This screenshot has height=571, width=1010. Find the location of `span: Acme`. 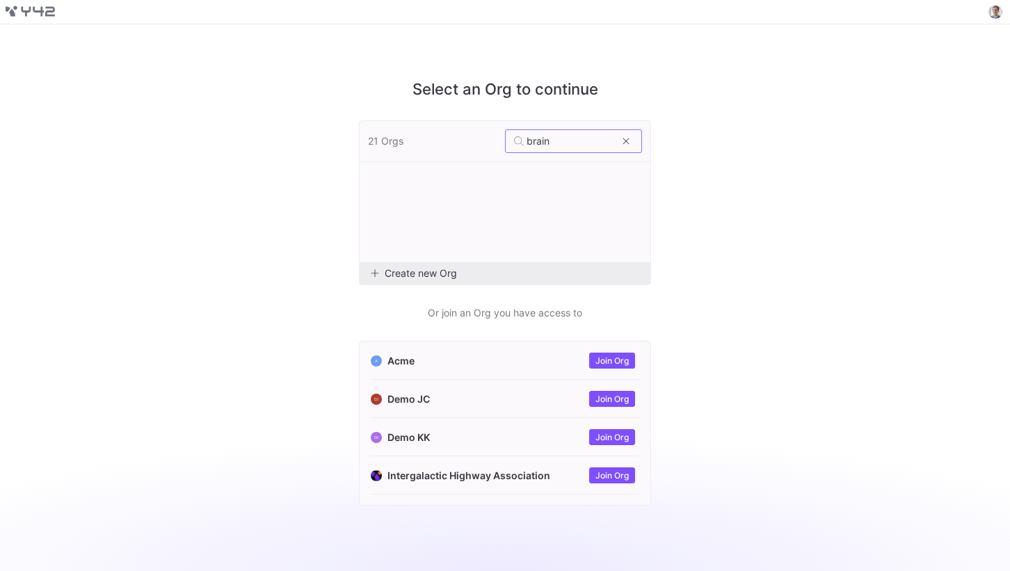

span: Acme is located at coordinates (485, 361).